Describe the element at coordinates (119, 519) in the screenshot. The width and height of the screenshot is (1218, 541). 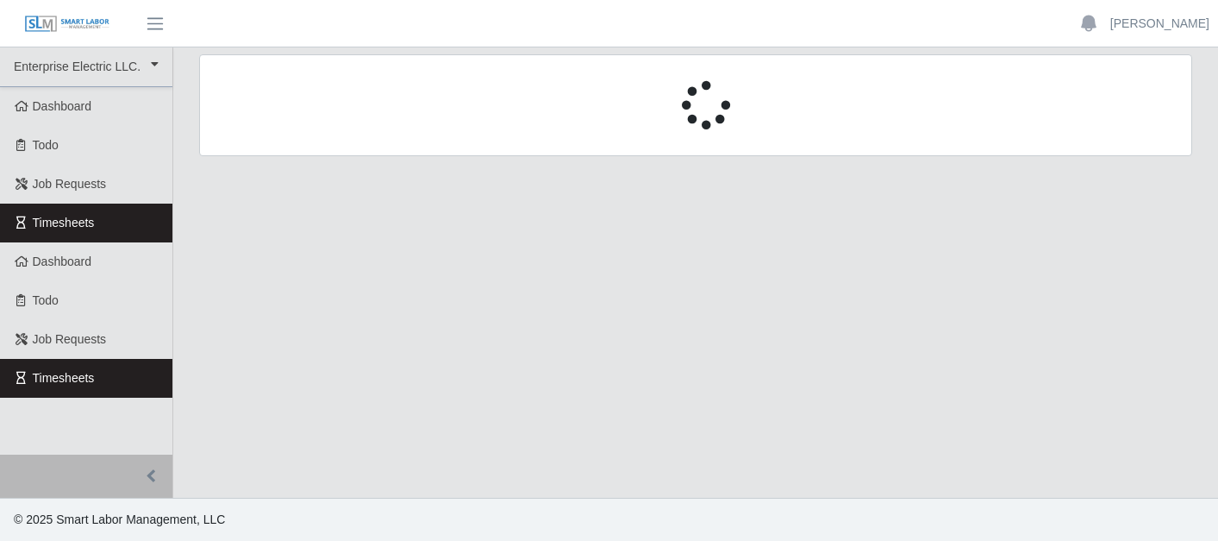
I see `span: © 2025 Smart Labor Management, LLC` at that location.